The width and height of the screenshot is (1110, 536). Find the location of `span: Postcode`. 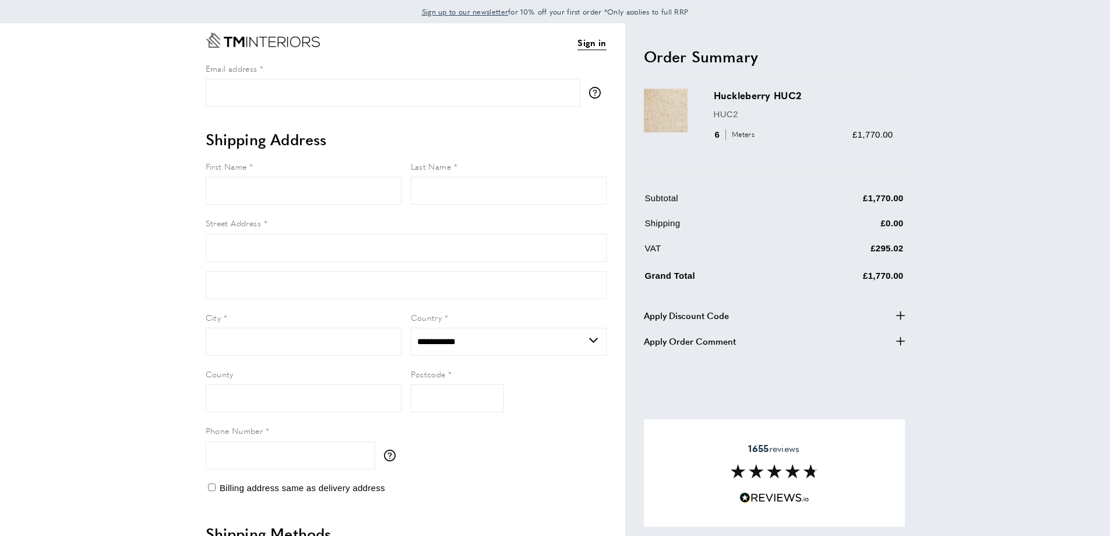

span: Postcode is located at coordinates (428, 374).